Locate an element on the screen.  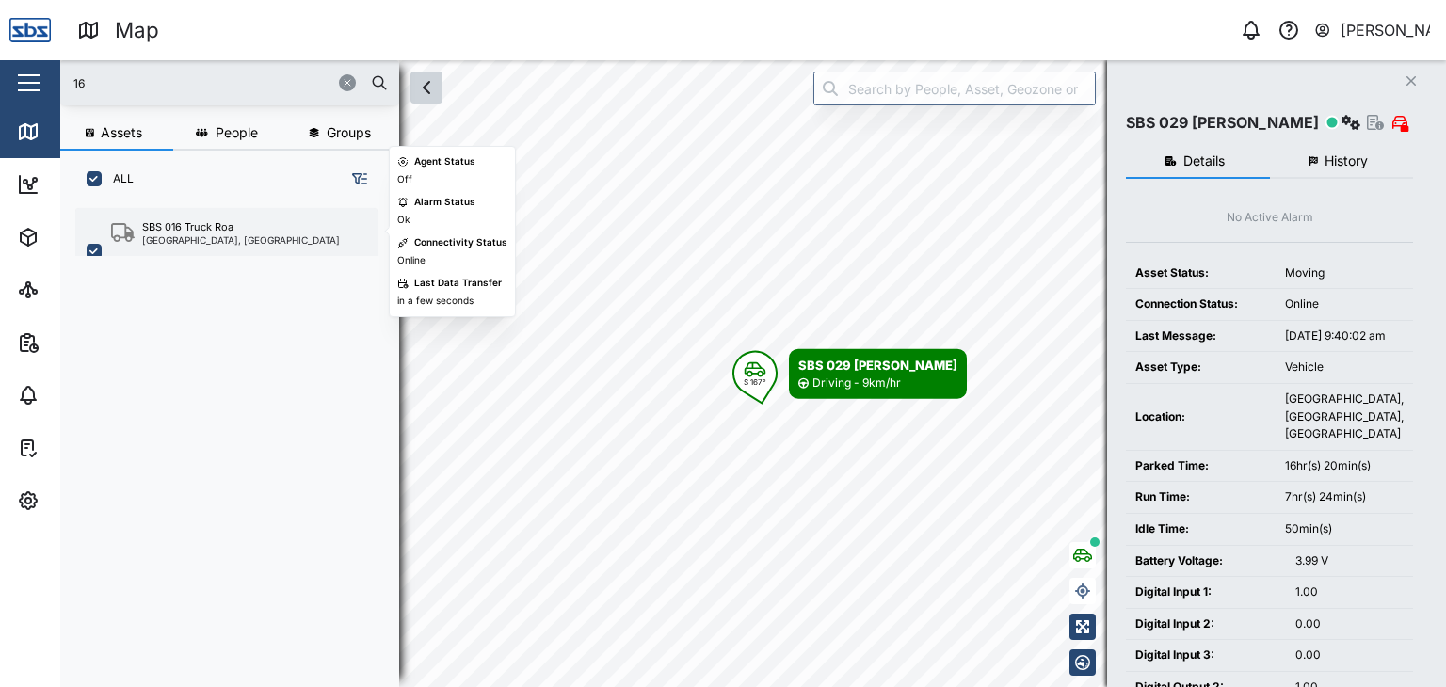
div: Location: is located at coordinates (1201, 417).